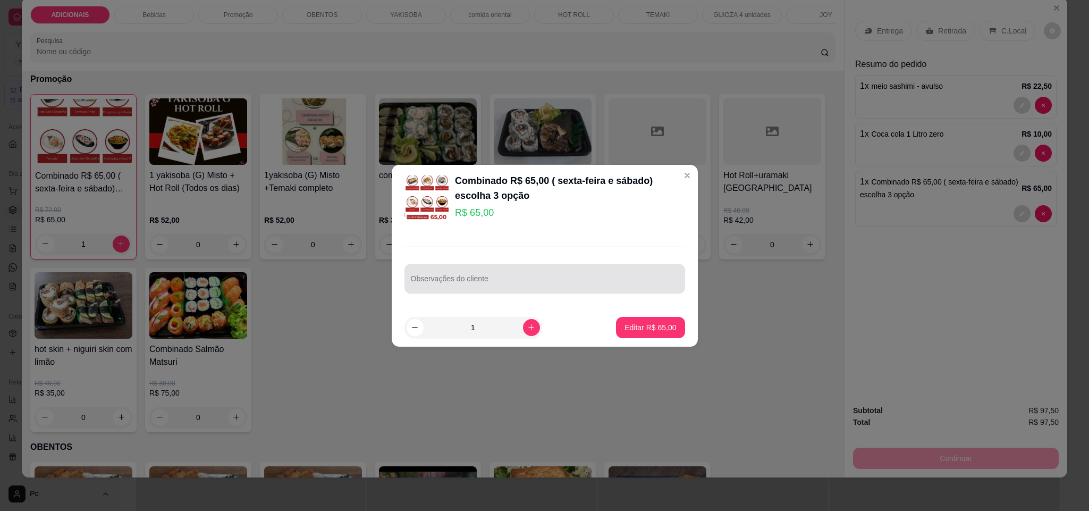 The height and width of the screenshot is (511, 1089). Describe the element at coordinates (545, 283) in the screenshot. I see `input: Observações do cliente` at that location.